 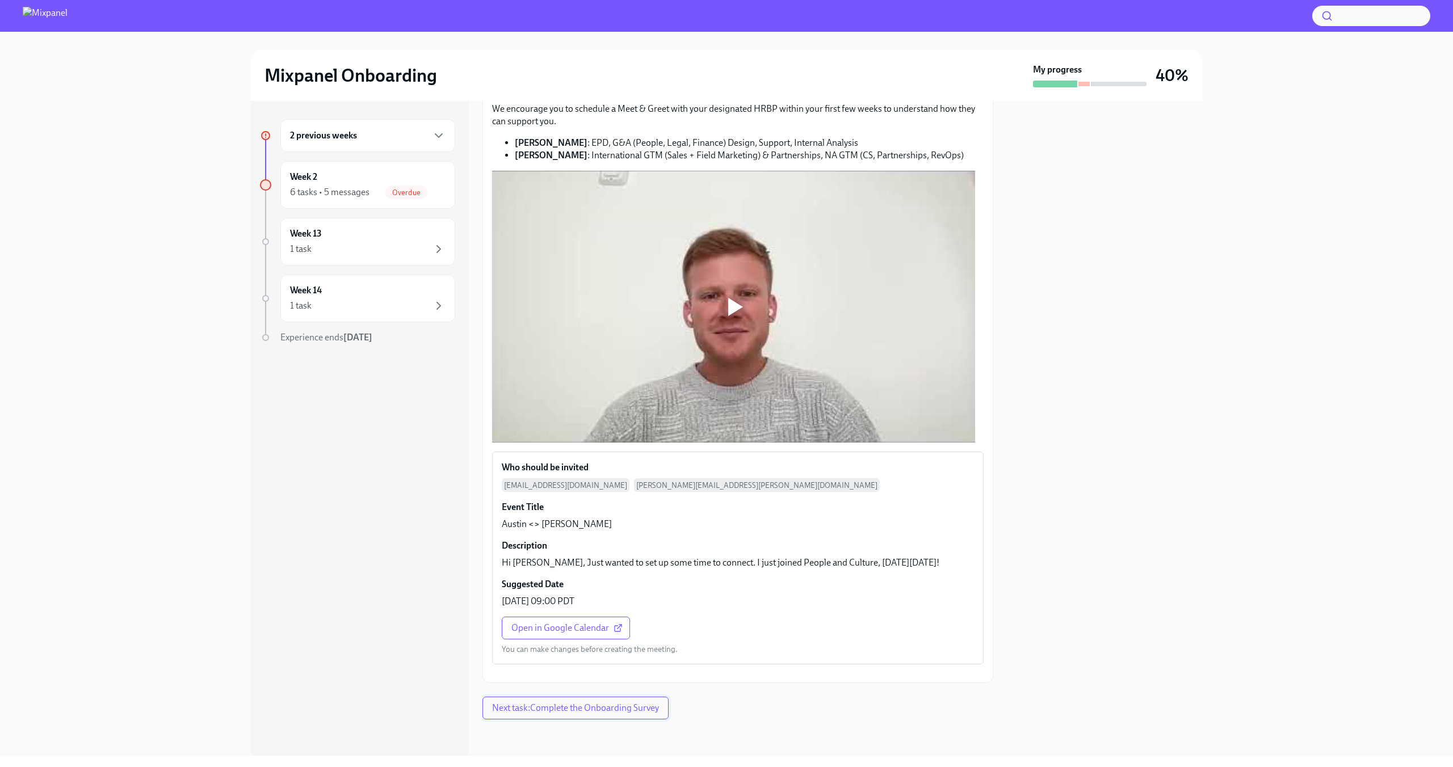 What do you see at coordinates (575, 708) in the screenshot?
I see `button: Next task:Complete the Onboarding Survey` at bounding box center [575, 708].